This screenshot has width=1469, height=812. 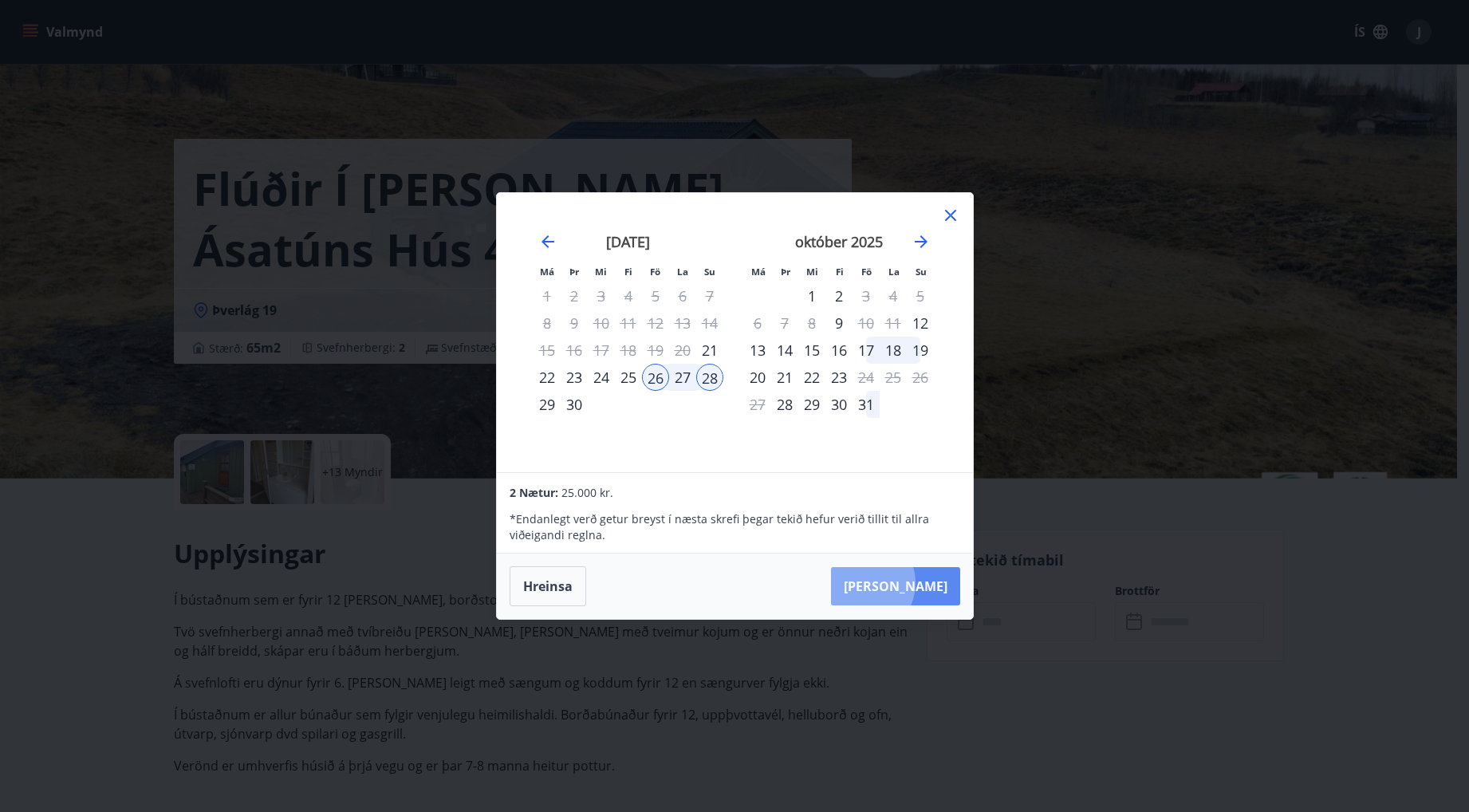 What do you see at coordinates (812, 323) in the screenshot?
I see `td: Not available. miðvikudagur, 8. október 2025` at bounding box center [812, 323].